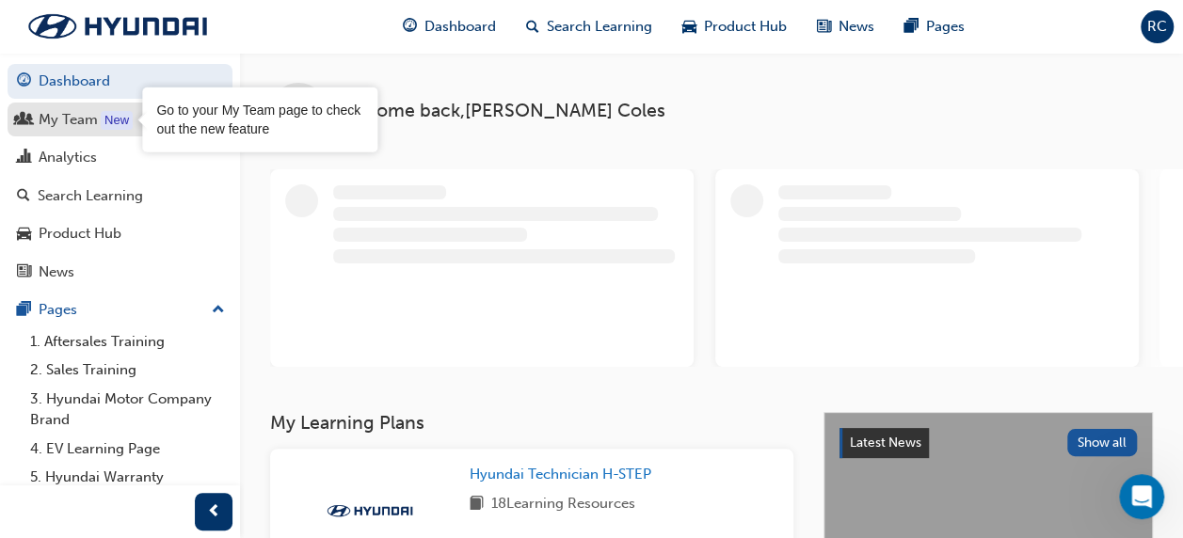 The width and height of the screenshot is (1183, 538). Describe the element at coordinates (57, 310) in the screenshot. I see `div: Pages` at that location.